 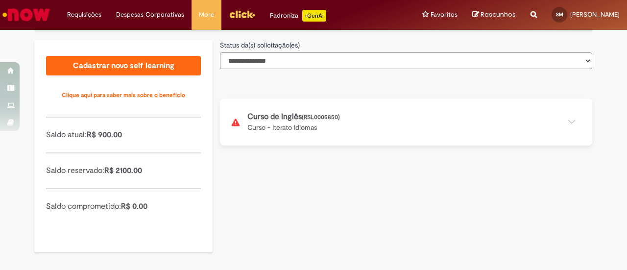 I want to click on p: Saldo comprometido:, so click(x=124, y=206).